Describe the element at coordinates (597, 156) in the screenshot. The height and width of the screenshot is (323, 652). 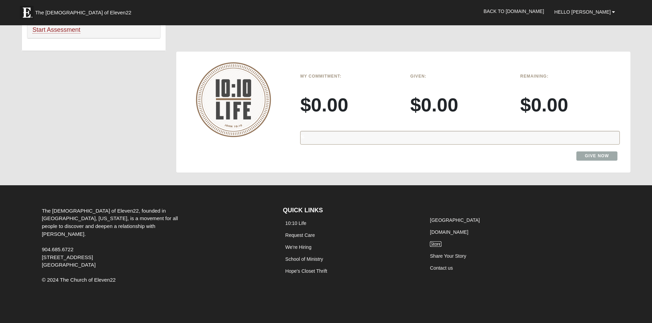
I see `a: Give Now` at that location.